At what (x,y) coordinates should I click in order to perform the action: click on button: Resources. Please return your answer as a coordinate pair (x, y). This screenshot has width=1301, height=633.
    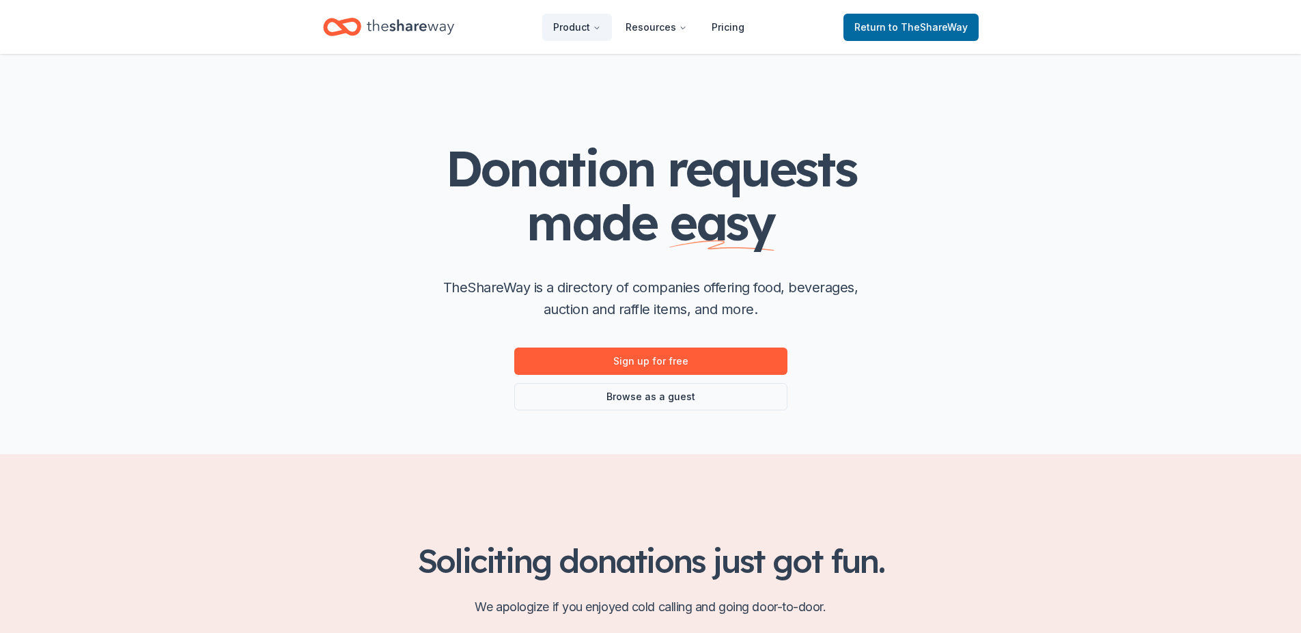
    Looking at the image, I should click on (656, 27).